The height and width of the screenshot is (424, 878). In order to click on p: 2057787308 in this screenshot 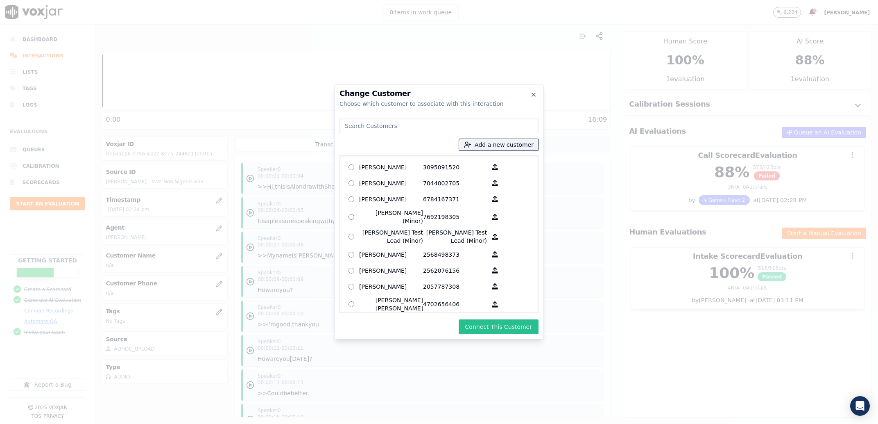, I will do `click(455, 286)`.